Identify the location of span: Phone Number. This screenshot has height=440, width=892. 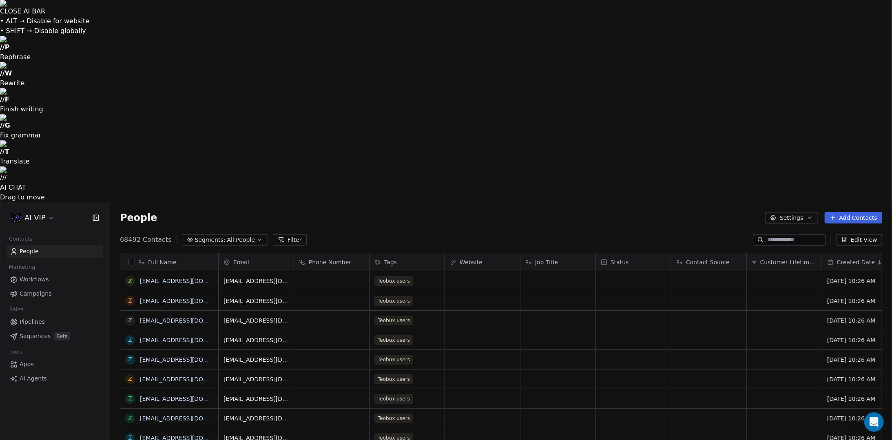
(330, 262).